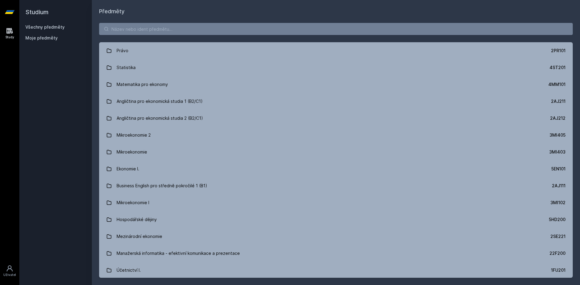  Describe the element at coordinates (178, 254) in the screenshot. I see `div: Manažerská informatika - efektivní komunikace a prezentace` at that location.